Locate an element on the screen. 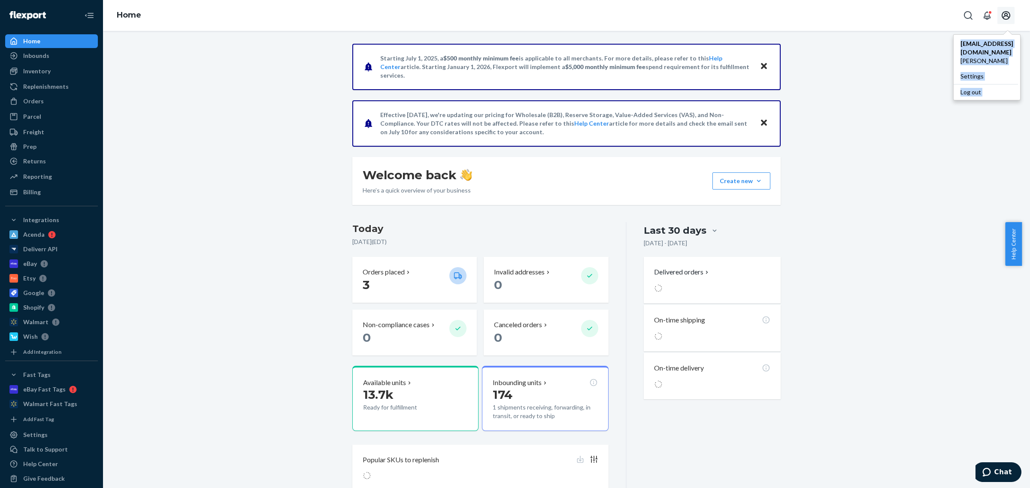 The height and width of the screenshot is (488, 1030). div: Talk to Support is located at coordinates (45, 450).